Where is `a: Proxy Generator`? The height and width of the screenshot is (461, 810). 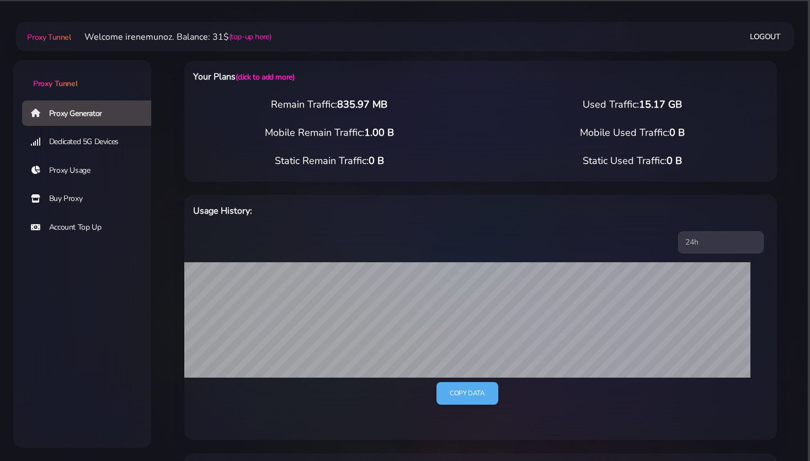 a: Proxy Generator is located at coordinates (91, 113).